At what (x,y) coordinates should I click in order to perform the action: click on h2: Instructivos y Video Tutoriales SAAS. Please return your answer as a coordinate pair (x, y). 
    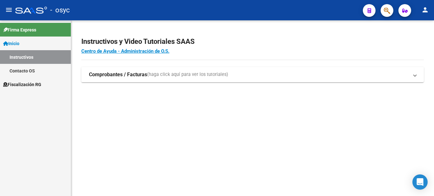
    Looking at the image, I should click on (252, 42).